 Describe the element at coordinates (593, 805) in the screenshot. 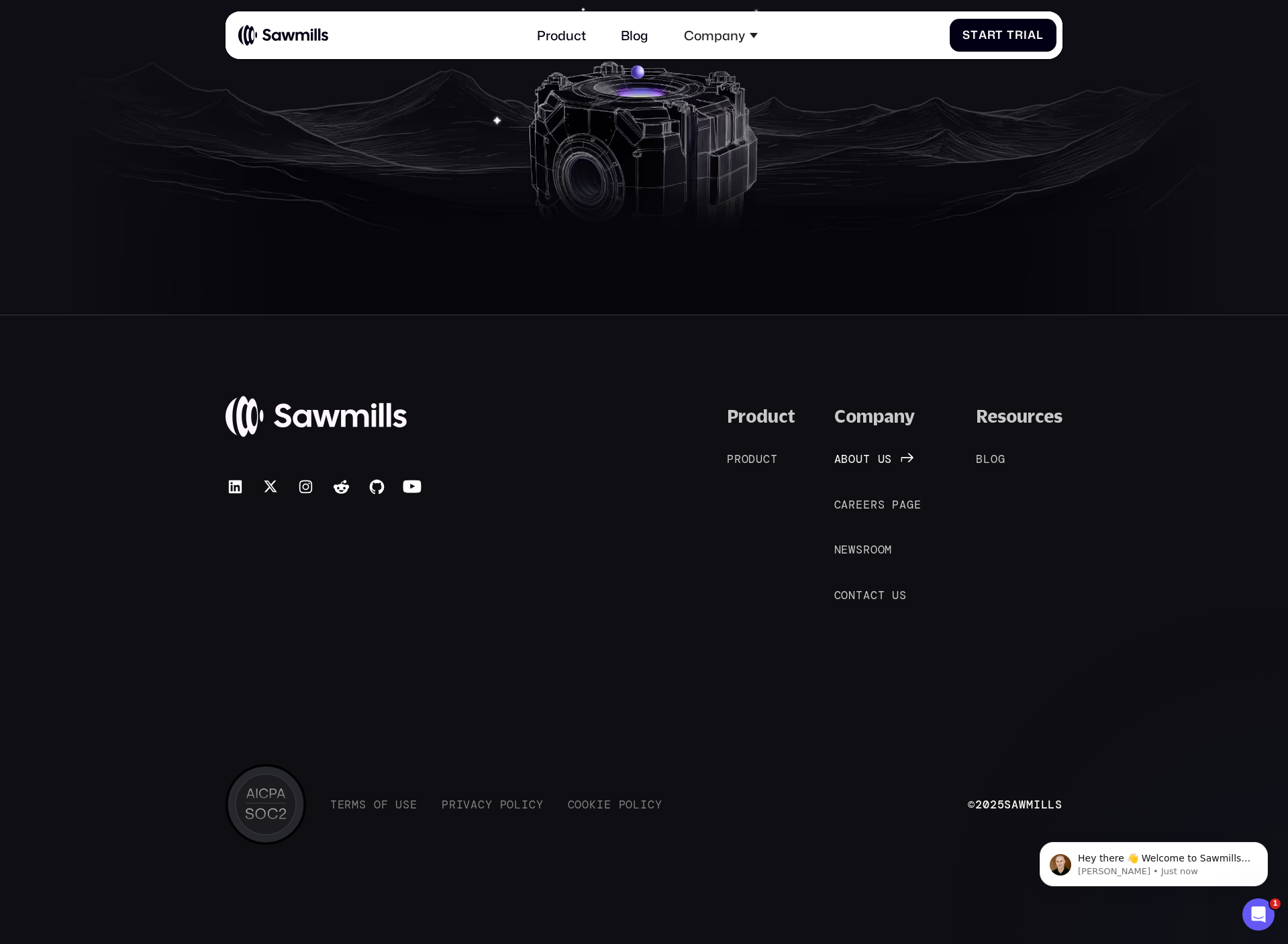

I see `span: k` at that location.